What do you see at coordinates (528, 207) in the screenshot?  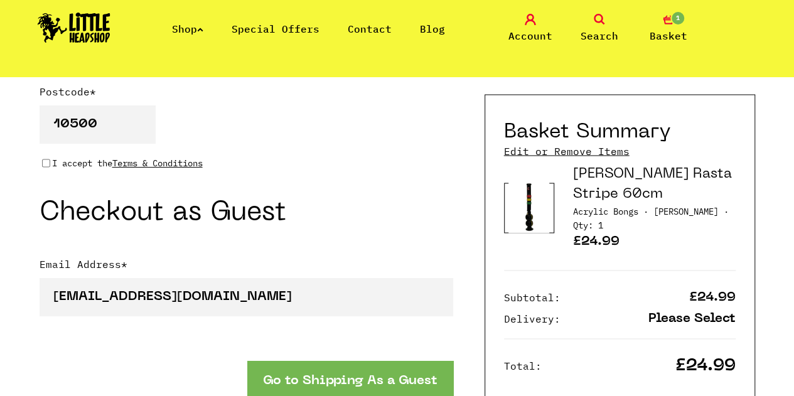 I see `img: Product` at bounding box center [528, 207].